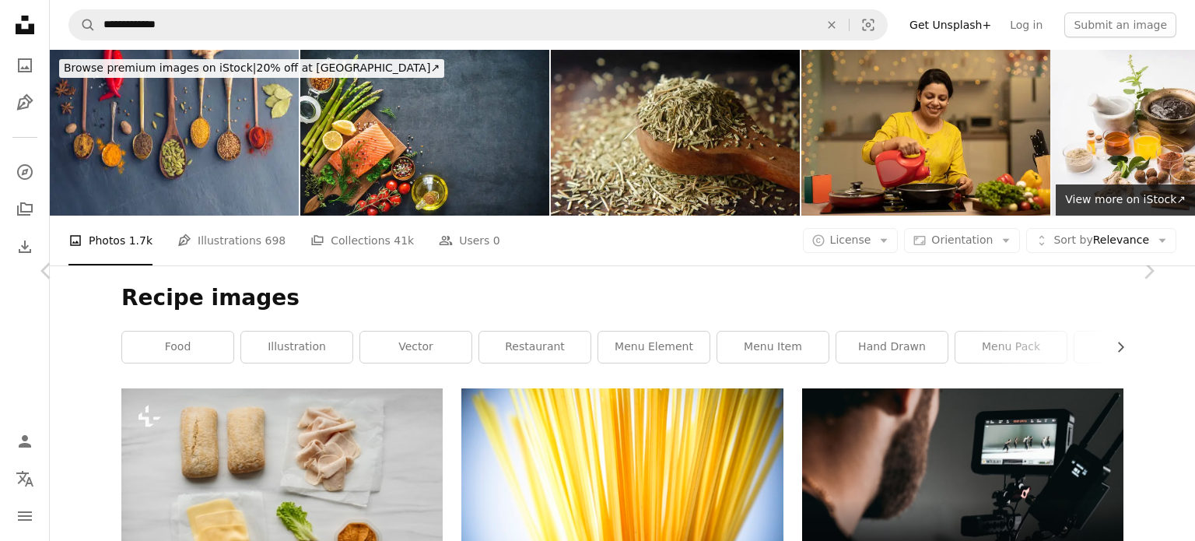 The image size is (1195, 541). I want to click on a: Collections, so click(25, 209).